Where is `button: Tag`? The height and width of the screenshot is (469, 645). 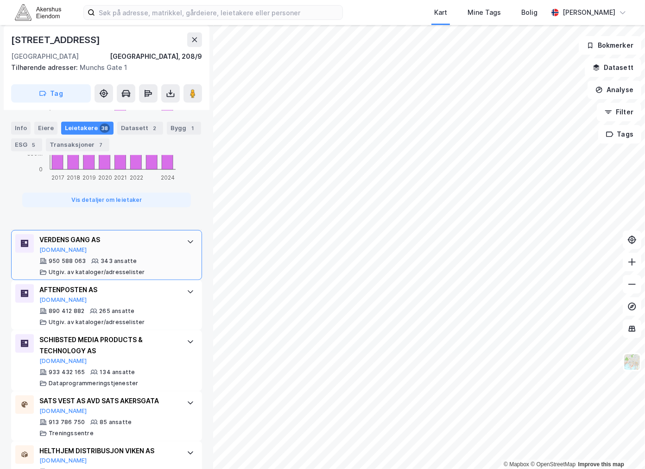 button: Tag is located at coordinates (51, 94).